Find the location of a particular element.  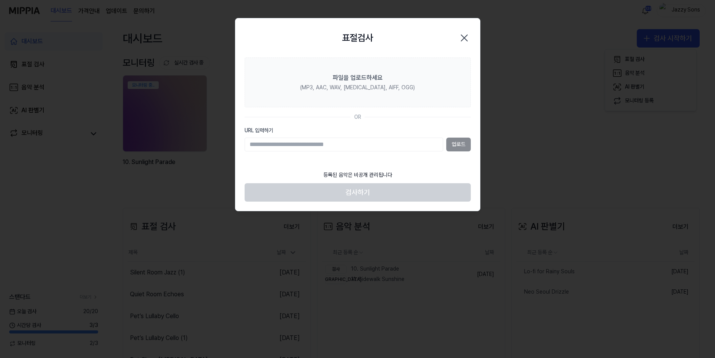

h2: 표절검사 is located at coordinates (358, 38).